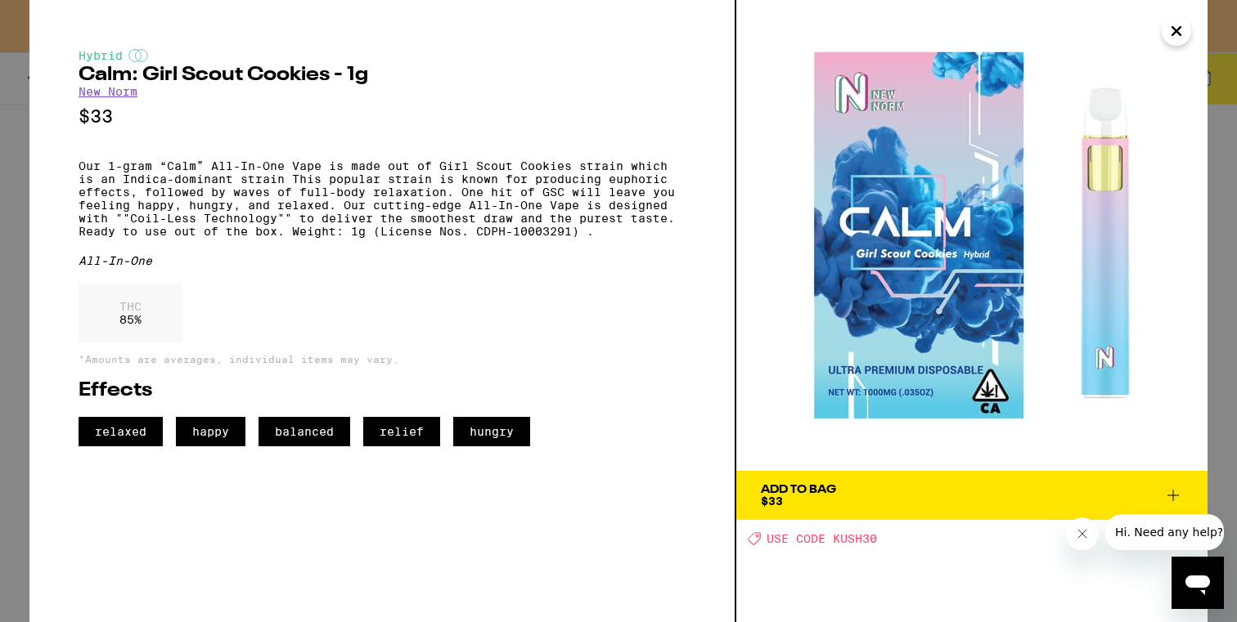 This screenshot has height=622, width=1237. Describe the element at coordinates (210, 432) in the screenshot. I see `span: happy` at that location.